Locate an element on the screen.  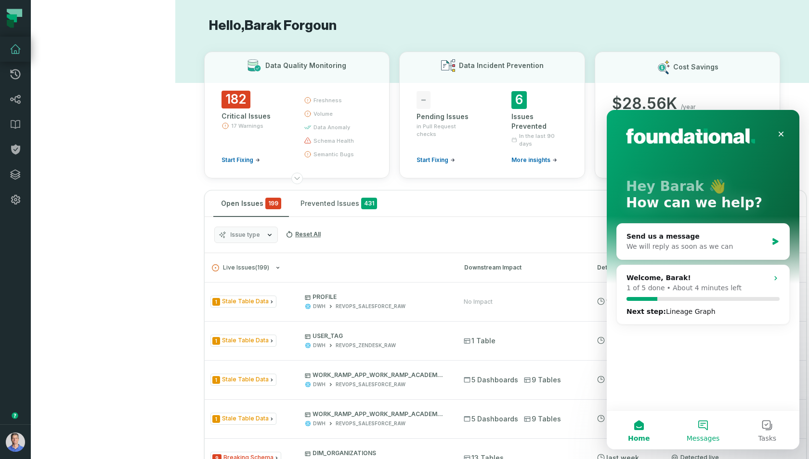
div: Critical Issues is located at coordinates (254, 116).